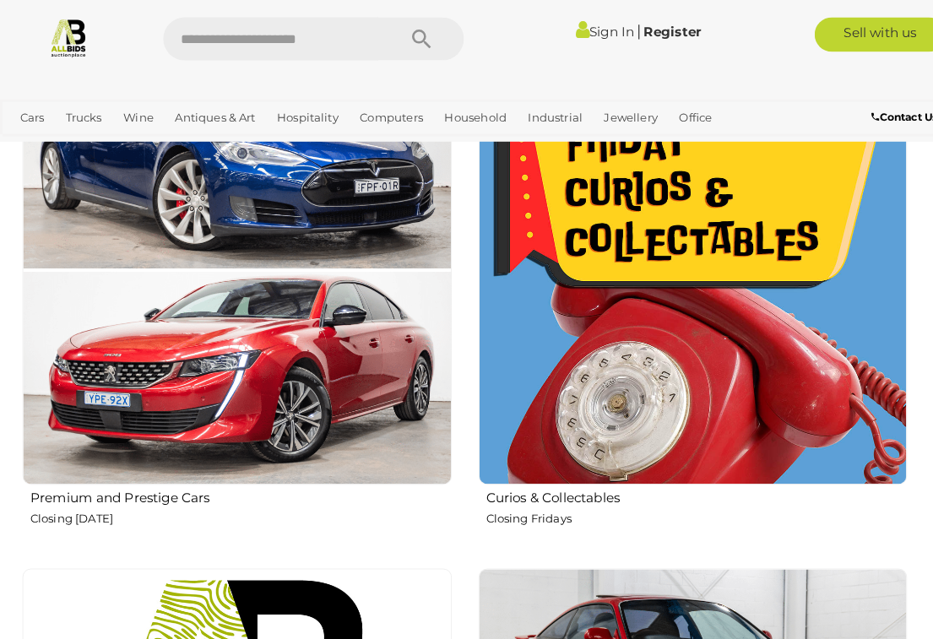  I want to click on a: Hospitality, so click(301, 115).